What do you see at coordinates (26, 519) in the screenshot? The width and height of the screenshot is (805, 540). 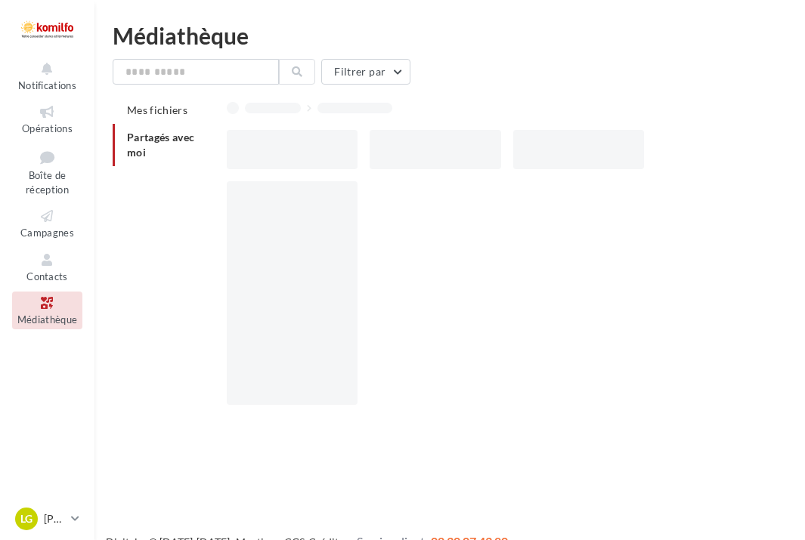 I see `span: LG` at bounding box center [26, 519].